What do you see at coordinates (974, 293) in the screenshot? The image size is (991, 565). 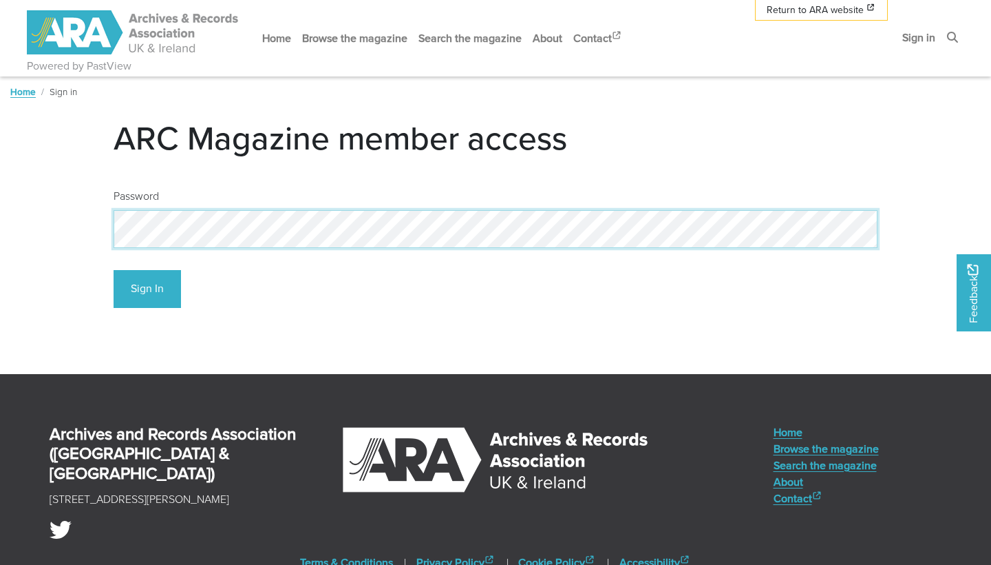 I see `span: Feedback` at bounding box center [974, 293].